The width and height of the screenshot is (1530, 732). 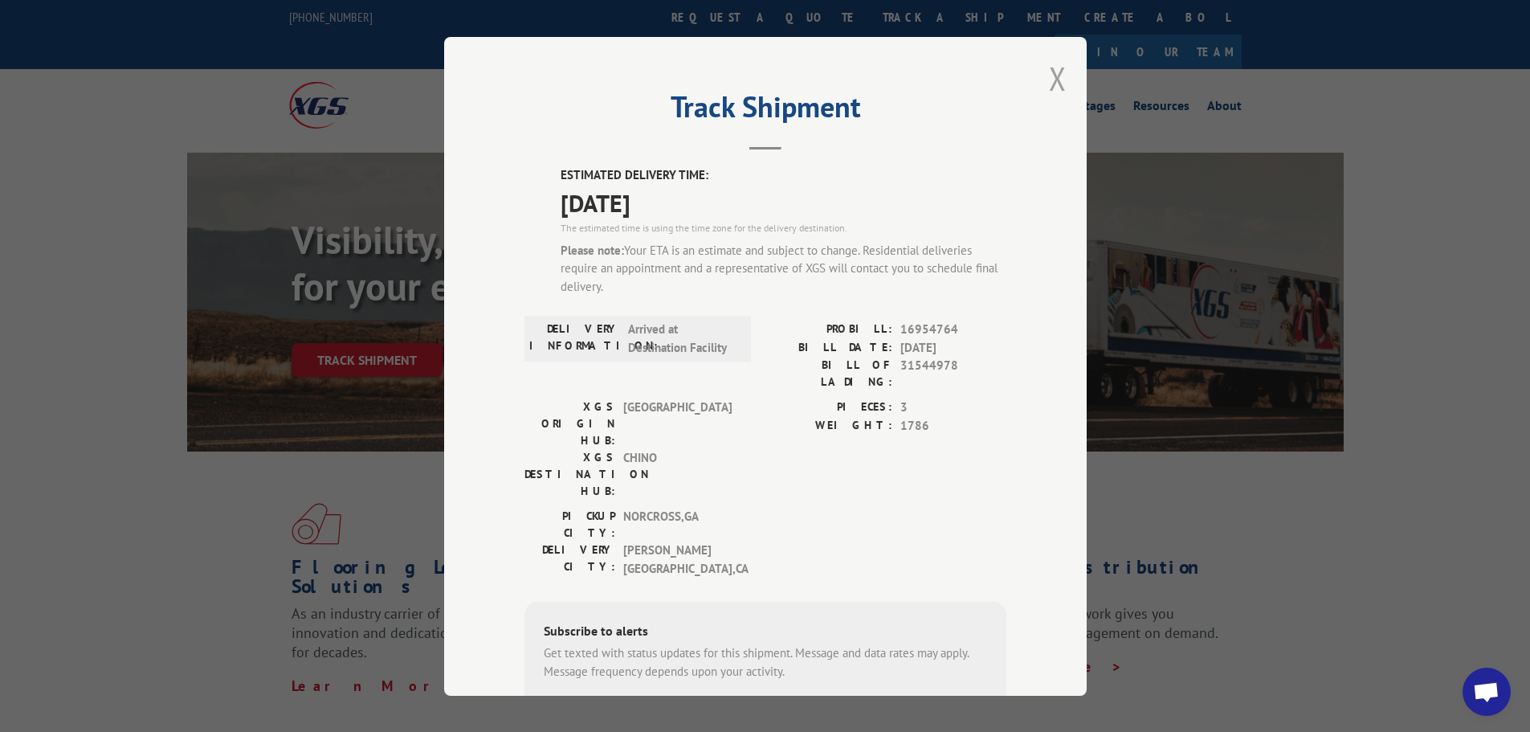 I want to click on label: BILL DATE:, so click(x=829, y=347).